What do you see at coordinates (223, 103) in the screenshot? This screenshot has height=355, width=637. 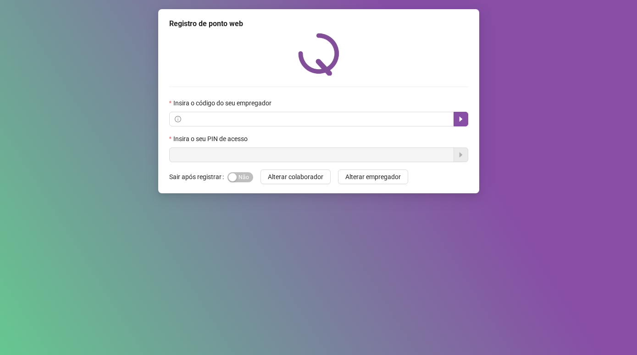 I see `label: Insira o código do seu empregador` at bounding box center [223, 103].